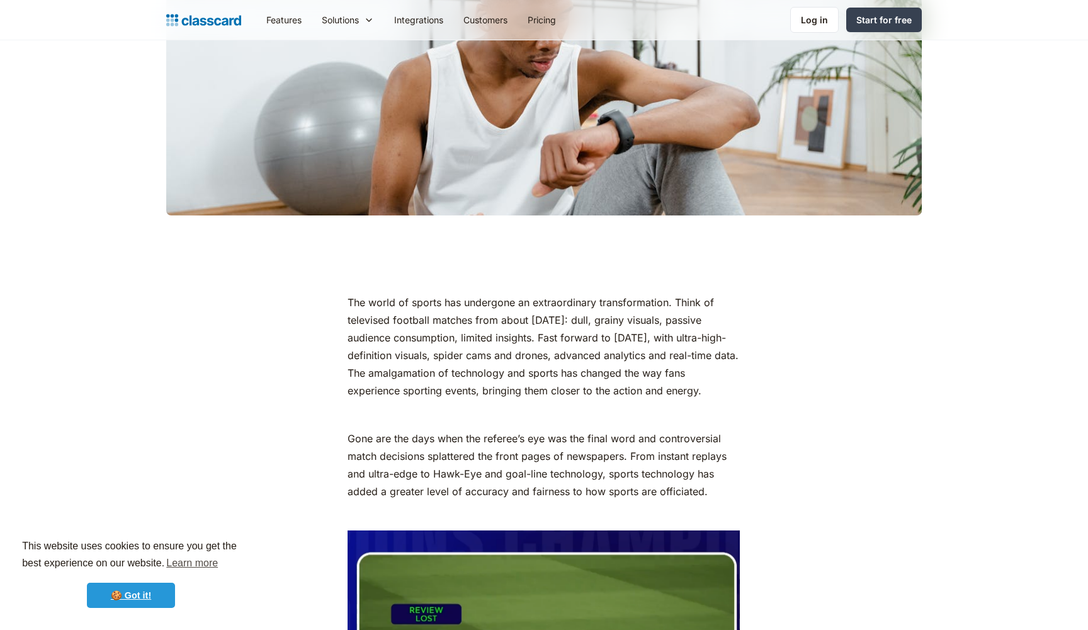  What do you see at coordinates (419, 20) in the screenshot?
I see `a: Integrations` at bounding box center [419, 20].